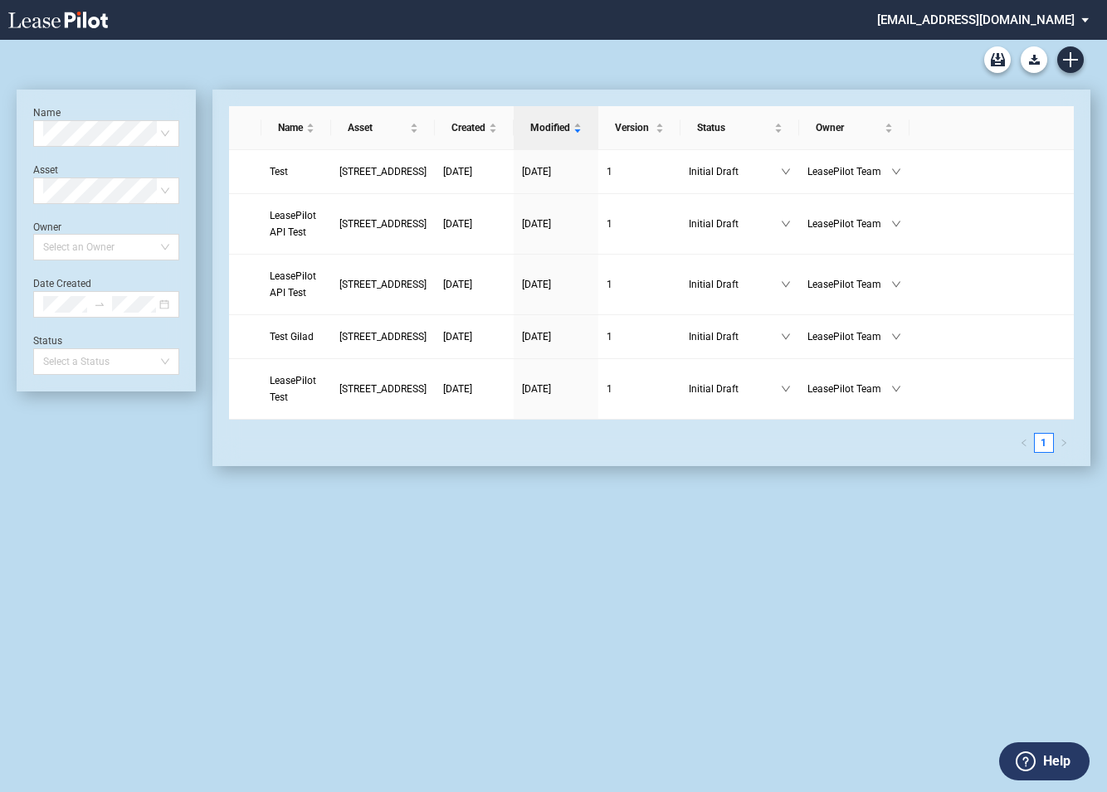  Describe the element at coordinates (997, 60) in the screenshot. I see `a: Archive` at that location.